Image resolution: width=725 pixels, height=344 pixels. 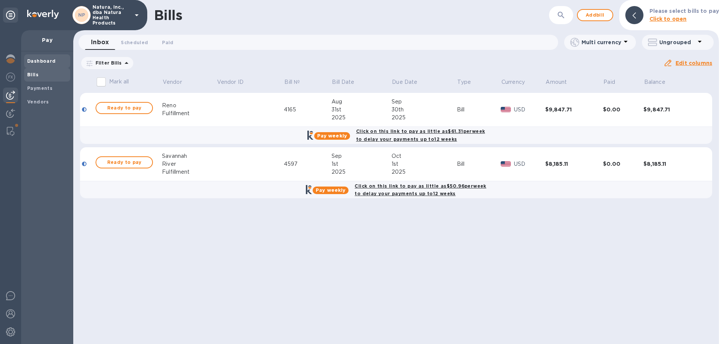 What do you see at coordinates (189, 105) in the screenshot?
I see `div: Reno` at bounding box center [189, 105].